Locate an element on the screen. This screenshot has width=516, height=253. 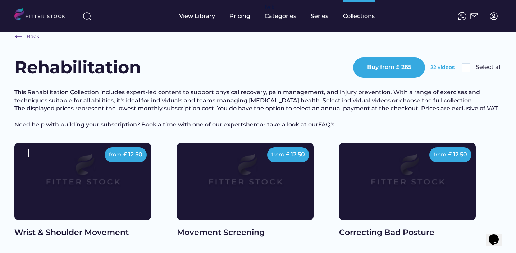
u: here is located at coordinates (253, 125).